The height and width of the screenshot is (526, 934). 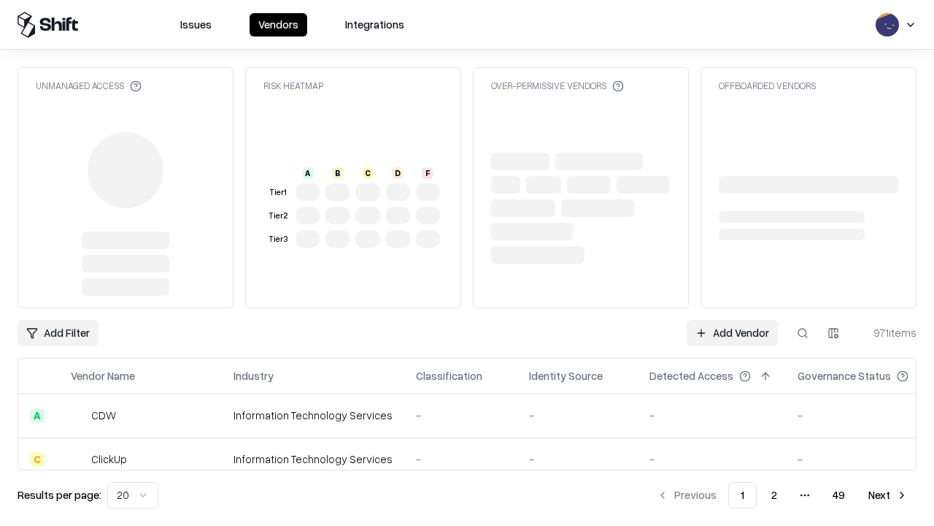 I want to click on button: Vendors, so click(x=278, y=25).